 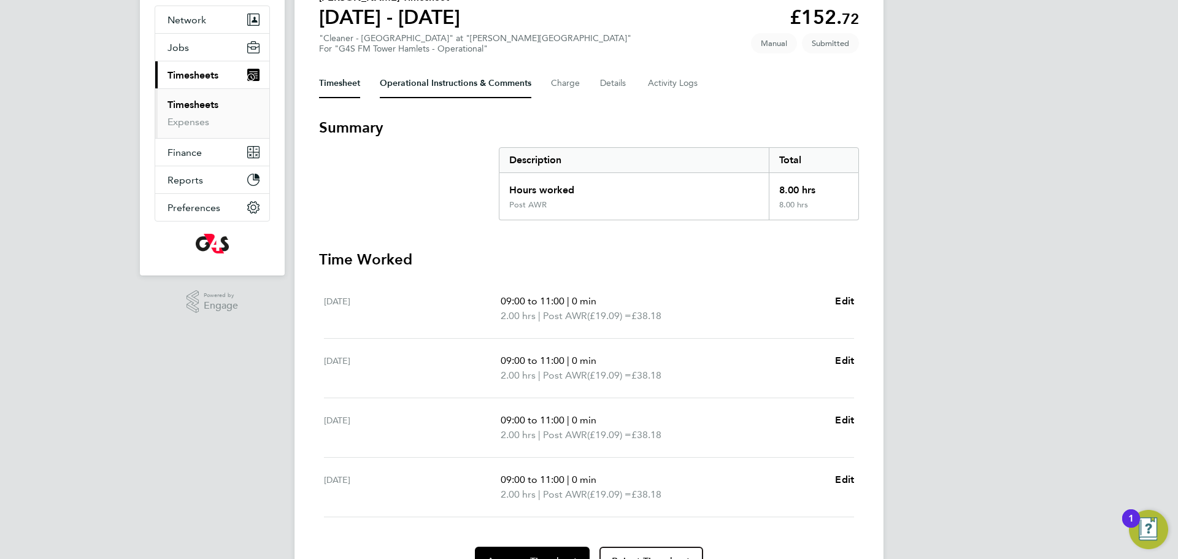 What do you see at coordinates (185, 152) in the screenshot?
I see `span: Finance` at bounding box center [185, 152].